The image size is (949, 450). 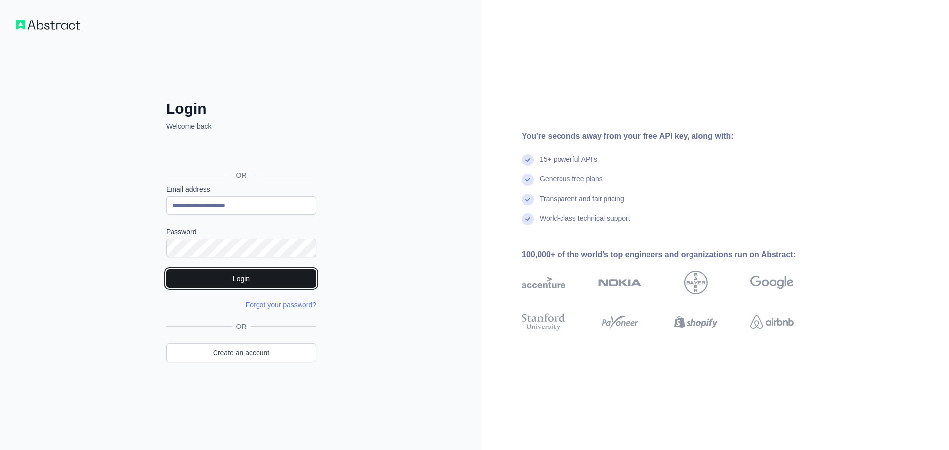 What do you see at coordinates (241, 127) in the screenshot?
I see `p: Welcome back` at bounding box center [241, 127].